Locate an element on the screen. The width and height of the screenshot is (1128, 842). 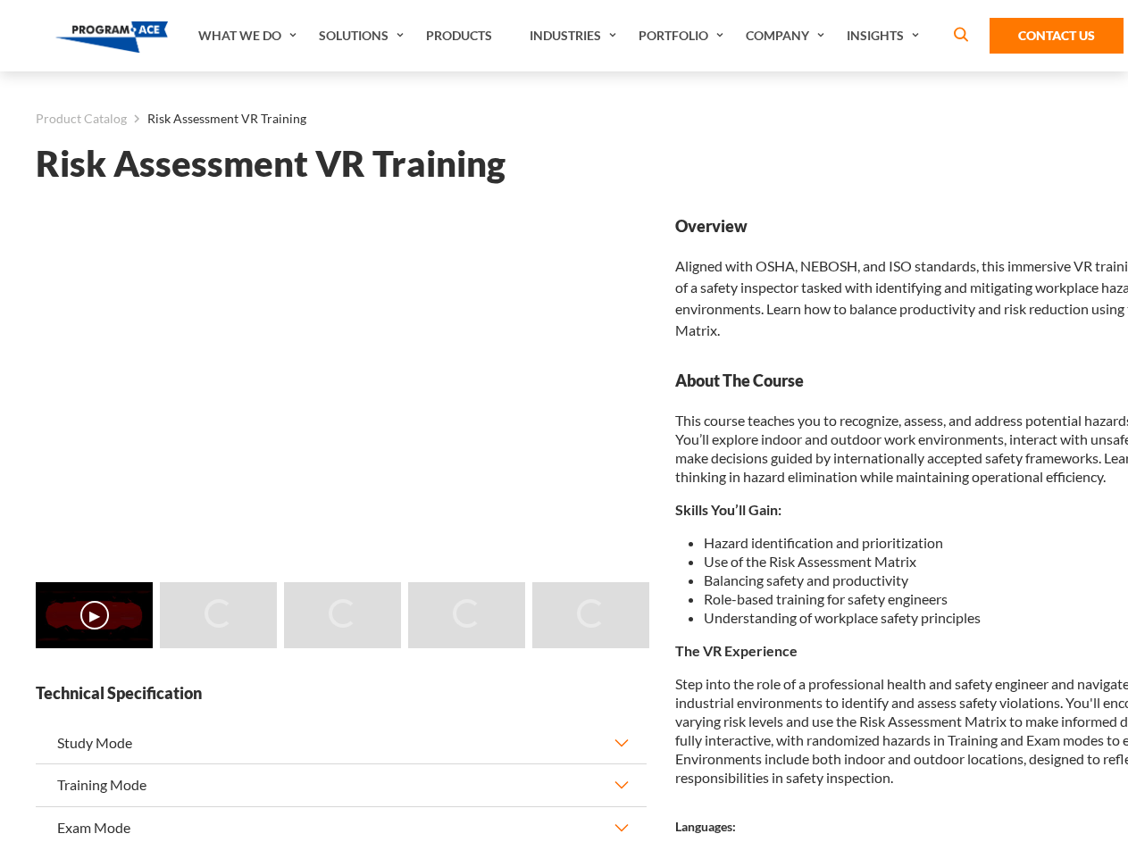
a: Contact Us is located at coordinates (1056, 36).